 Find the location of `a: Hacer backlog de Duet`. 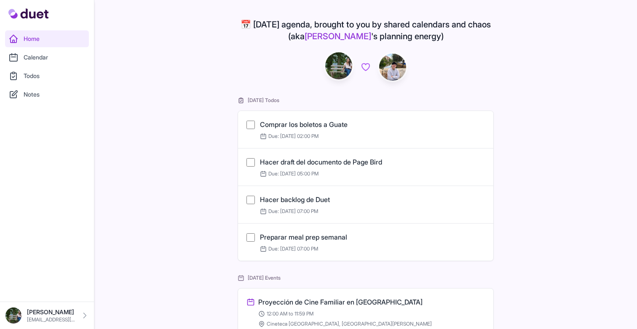

a: Hacer backlog de Duet is located at coordinates (295, 199).